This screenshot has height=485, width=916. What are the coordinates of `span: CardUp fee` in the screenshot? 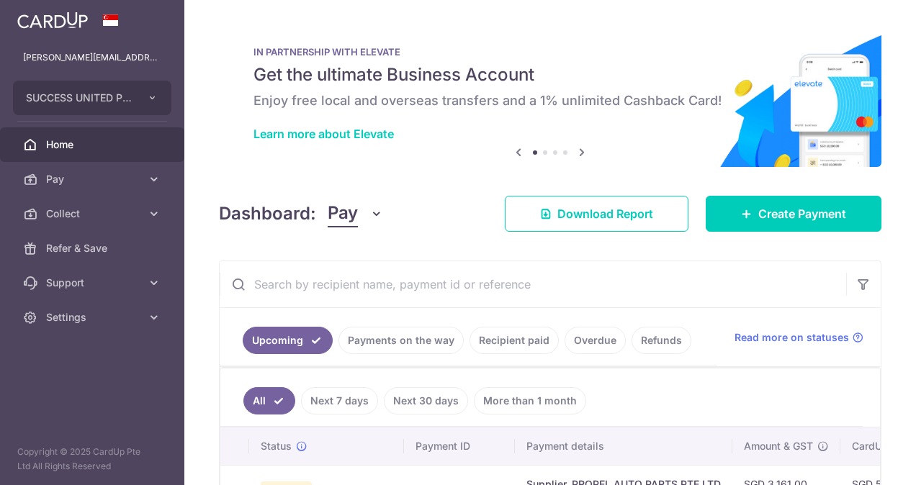 It's located at (879, 446).